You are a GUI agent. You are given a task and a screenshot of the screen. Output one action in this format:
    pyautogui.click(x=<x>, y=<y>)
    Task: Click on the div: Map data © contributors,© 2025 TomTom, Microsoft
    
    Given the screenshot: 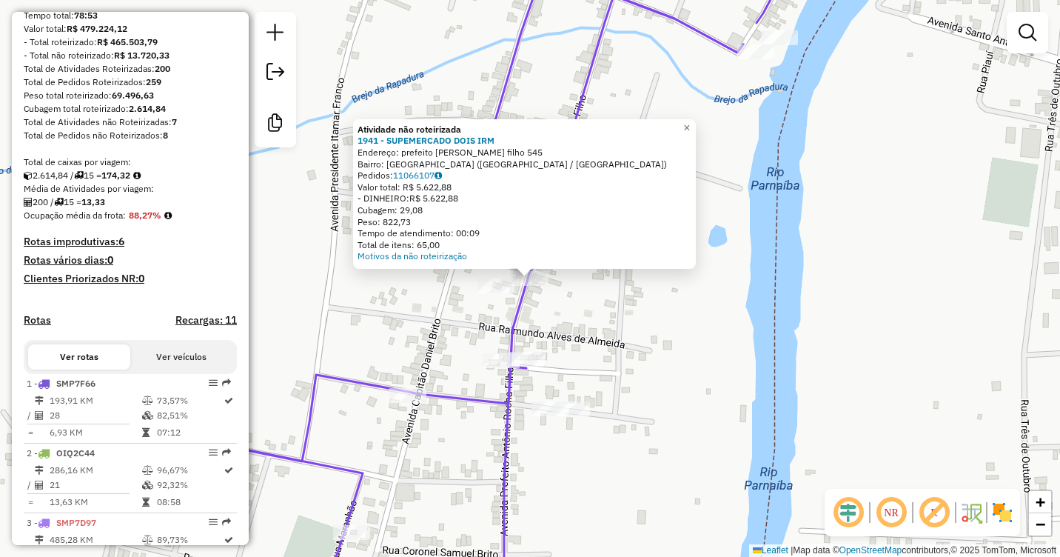 What is the action you would take?
    pyautogui.click(x=905, y=550)
    